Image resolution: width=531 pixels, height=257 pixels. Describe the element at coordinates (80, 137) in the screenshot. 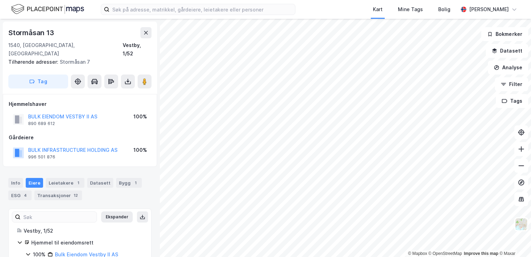

I see `div: Gårdeiere` at that location.